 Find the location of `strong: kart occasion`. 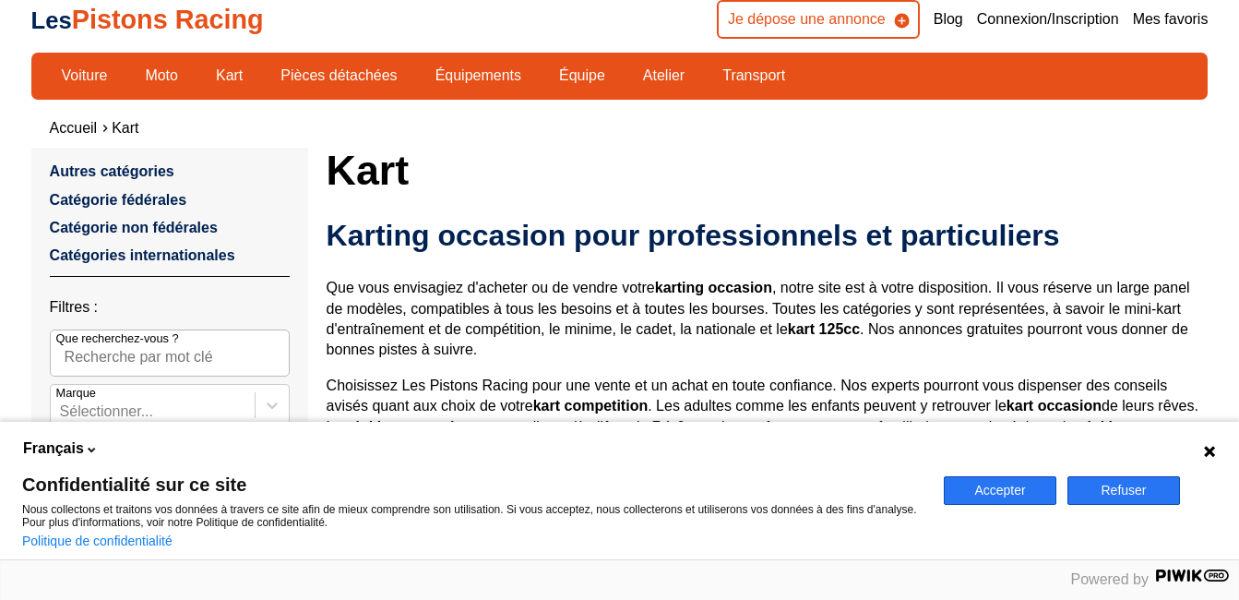

strong: kart occasion is located at coordinates (1054, 405).